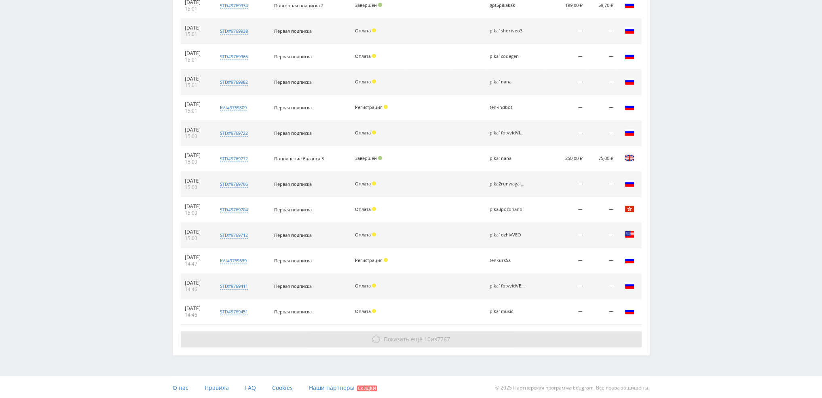 The width and height of the screenshot is (822, 398). Describe the element at coordinates (508, 209) in the screenshot. I see `div: pika3pozdnano` at that location.